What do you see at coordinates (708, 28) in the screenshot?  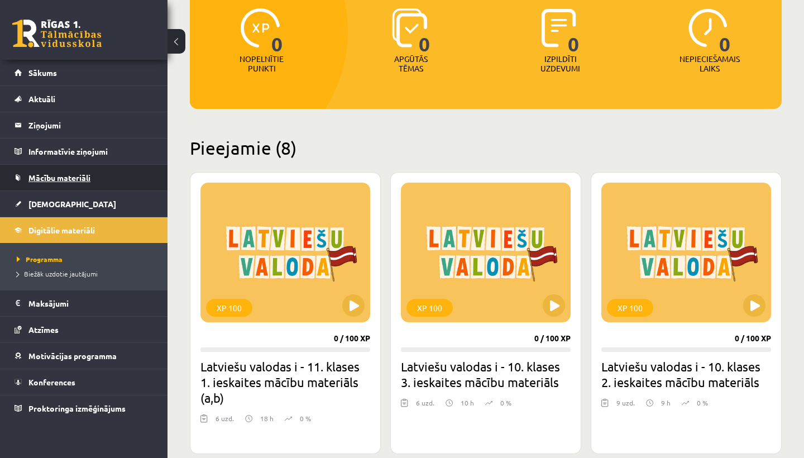 I see `img: icon-clock-7be60019b62300814b6bd22b8e044499b485619524d84068768e800edab66f18.svg` at bounding box center [708, 28].